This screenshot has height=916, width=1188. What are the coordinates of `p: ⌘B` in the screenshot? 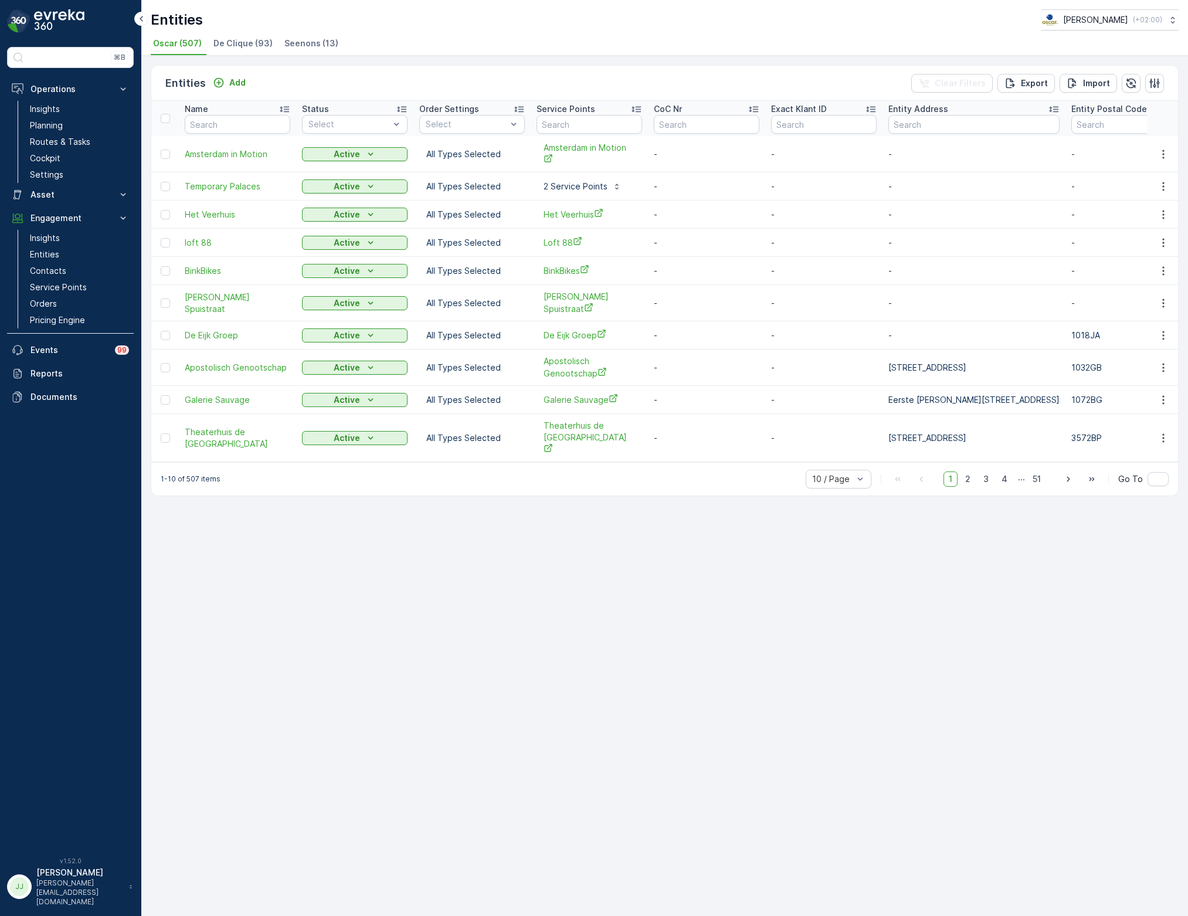 It's located at (120, 57).